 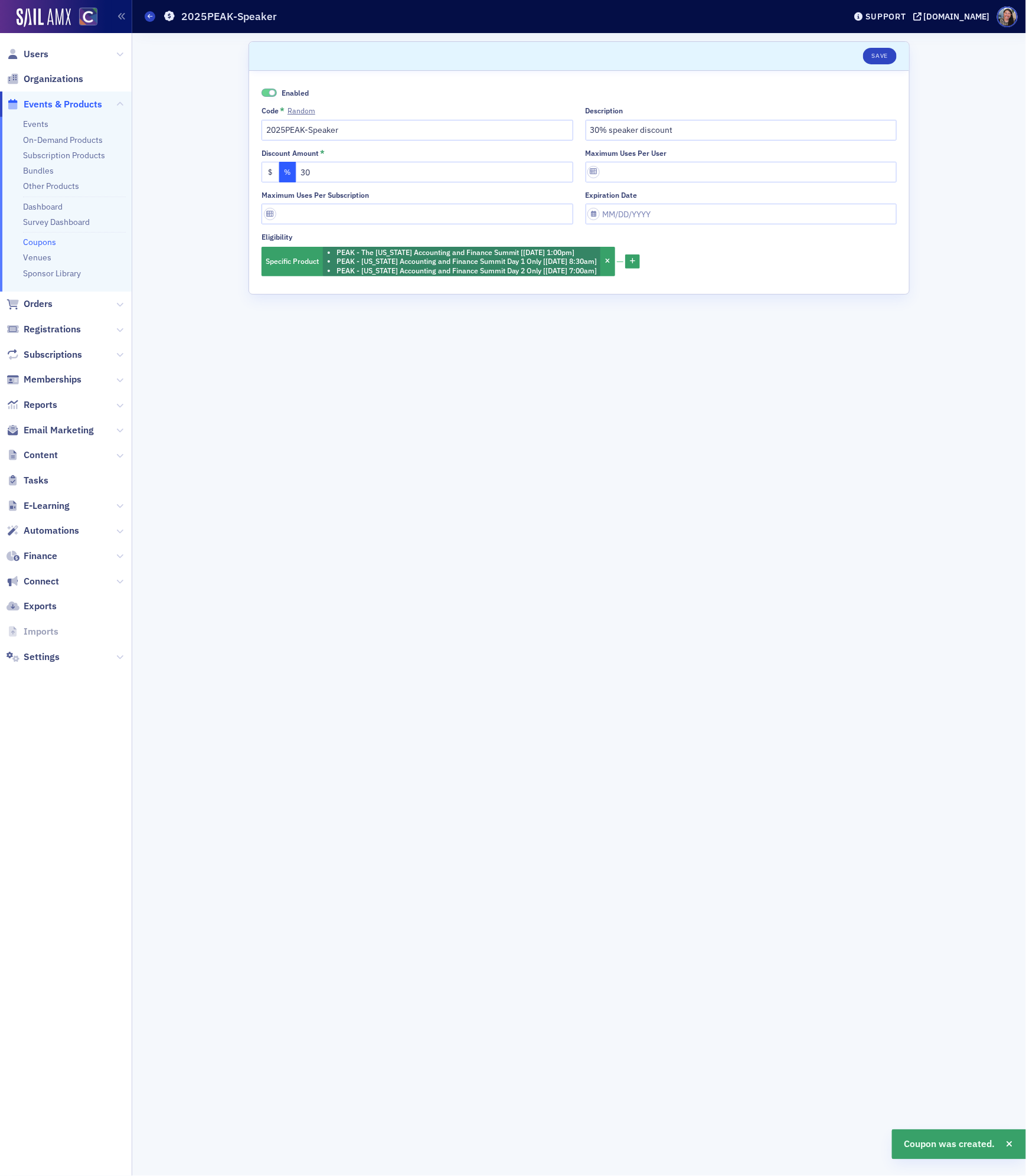 What do you see at coordinates (40, 405) in the screenshot?
I see `span: Reports` at bounding box center [40, 405].